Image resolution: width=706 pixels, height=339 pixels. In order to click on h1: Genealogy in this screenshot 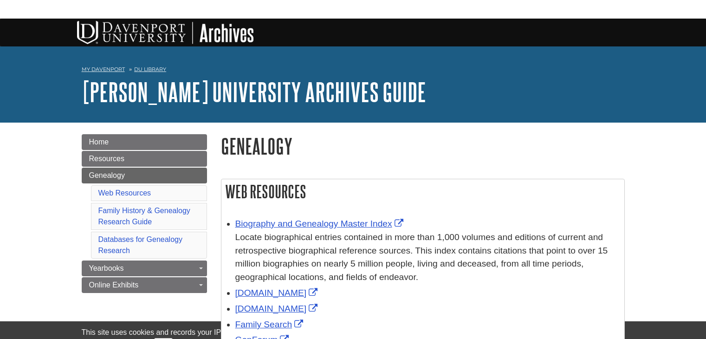, I will do `click(423, 146)`.